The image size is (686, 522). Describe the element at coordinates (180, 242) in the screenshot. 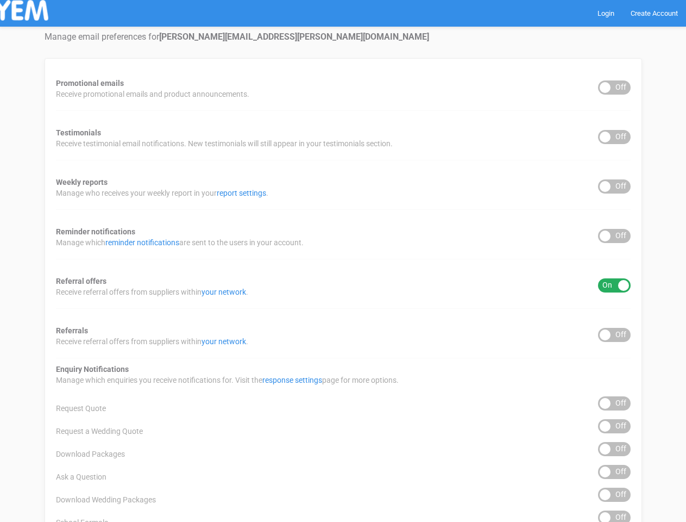

I see `span: Manage which are sent to the users in your account.` at that location.